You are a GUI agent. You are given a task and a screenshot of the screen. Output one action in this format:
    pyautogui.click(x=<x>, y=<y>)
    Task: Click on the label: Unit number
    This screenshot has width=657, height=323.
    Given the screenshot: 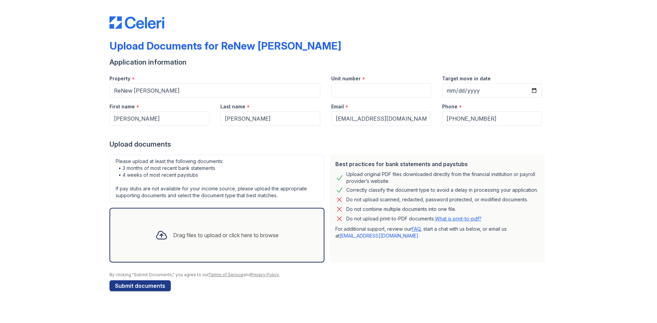 What is the action you would take?
    pyautogui.click(x=346, y=79)
    